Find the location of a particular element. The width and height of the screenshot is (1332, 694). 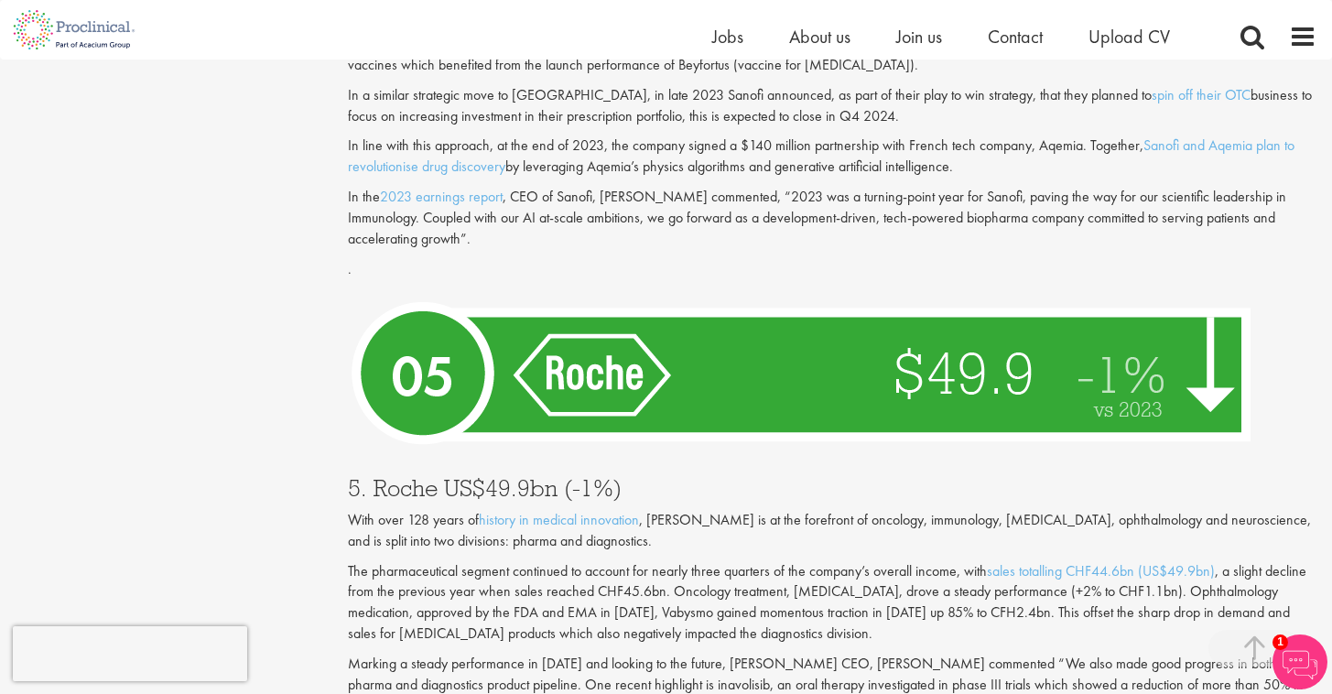

span: Contact is located at coordinates (1015, 37).